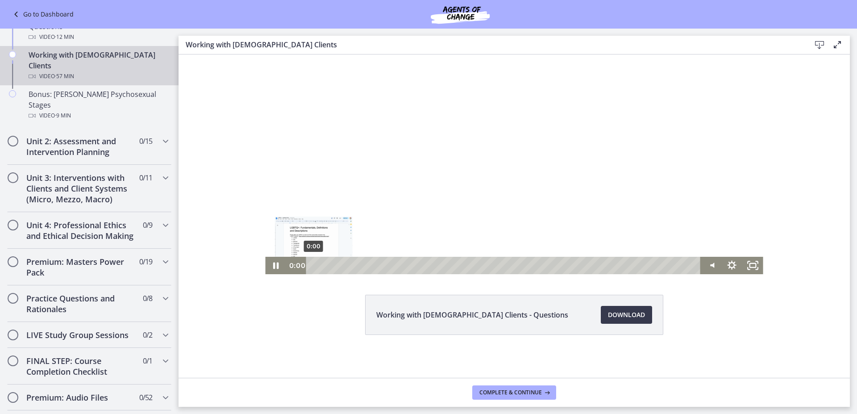  Describe the element at coordinates (574, 248) in the screenshot. I see `button: Fullscreen` at that location.